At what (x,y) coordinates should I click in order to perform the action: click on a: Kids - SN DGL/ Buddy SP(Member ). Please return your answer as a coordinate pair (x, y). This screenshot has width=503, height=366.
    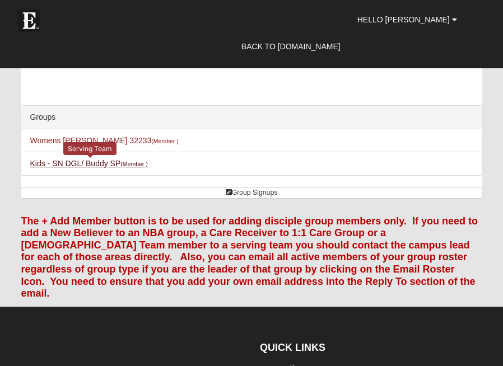
    Looking at the image, I should click on (88, 163).